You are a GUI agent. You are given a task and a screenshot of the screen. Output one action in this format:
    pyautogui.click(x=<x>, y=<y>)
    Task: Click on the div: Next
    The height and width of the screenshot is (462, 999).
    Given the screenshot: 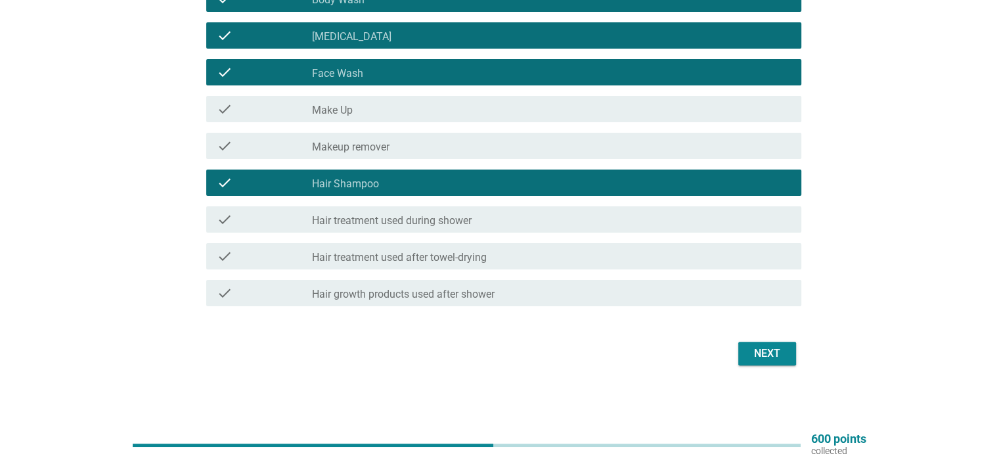 What is the action you would take?
    pyautogui.click(x=767, y=353)
    